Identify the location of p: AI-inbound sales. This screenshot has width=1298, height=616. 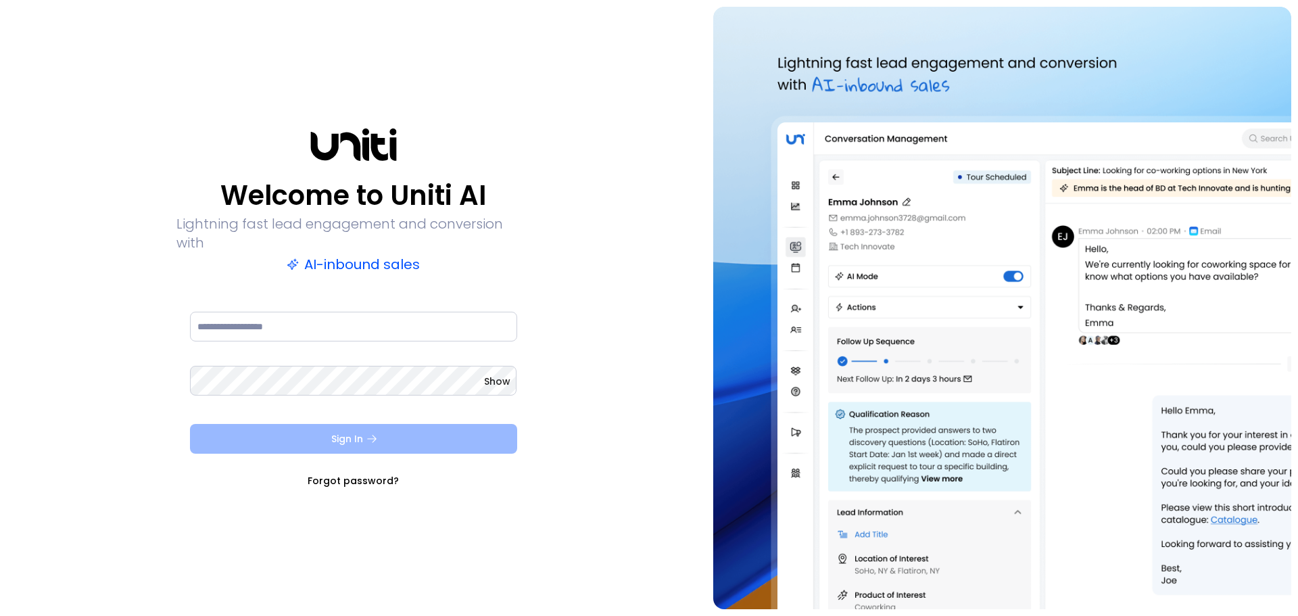
(353, 264).